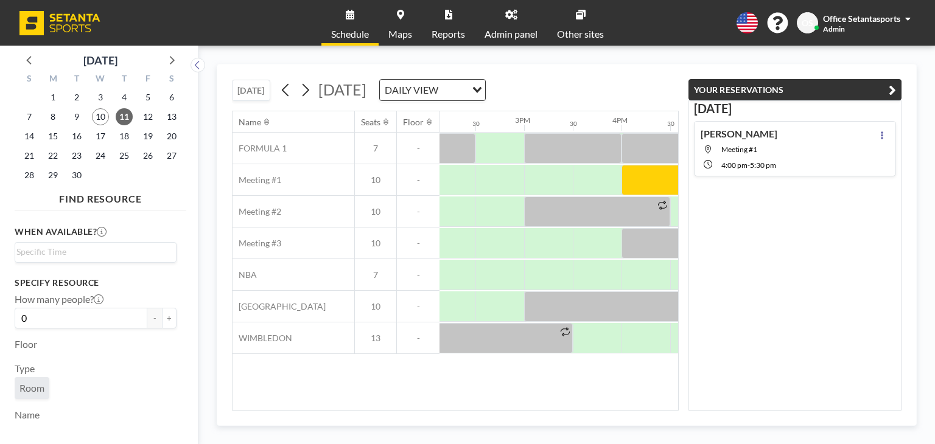 The height and width of the screenshot is (444, 935). I want to click on label: How many people?, so click(59, 299).